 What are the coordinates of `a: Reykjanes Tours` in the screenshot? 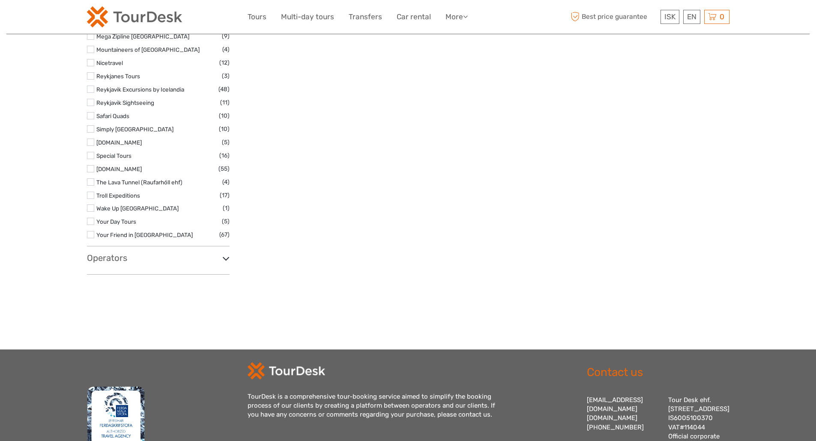 It's located at (118, 76).